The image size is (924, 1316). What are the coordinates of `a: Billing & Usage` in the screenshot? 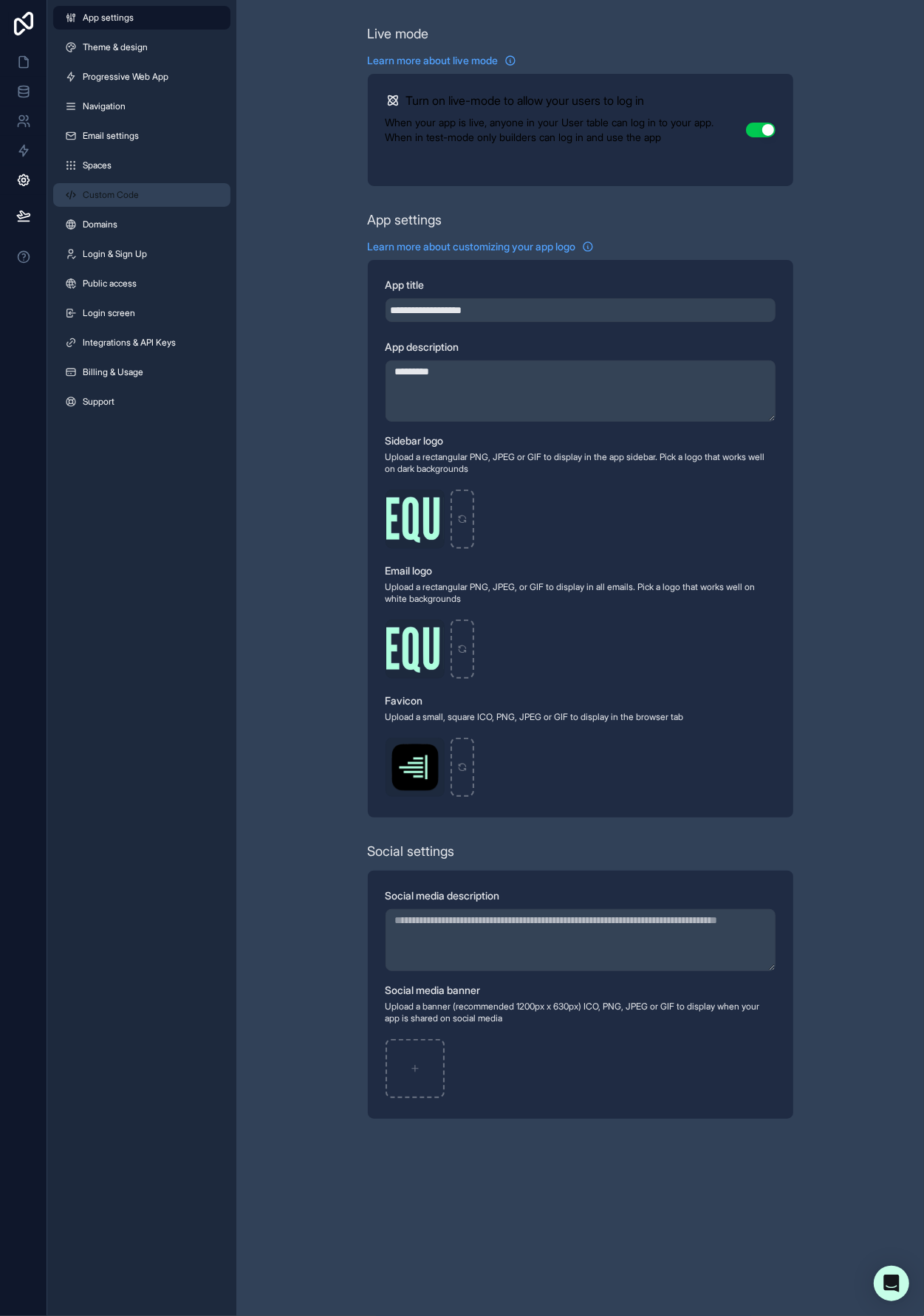 It's located at (142, 372).